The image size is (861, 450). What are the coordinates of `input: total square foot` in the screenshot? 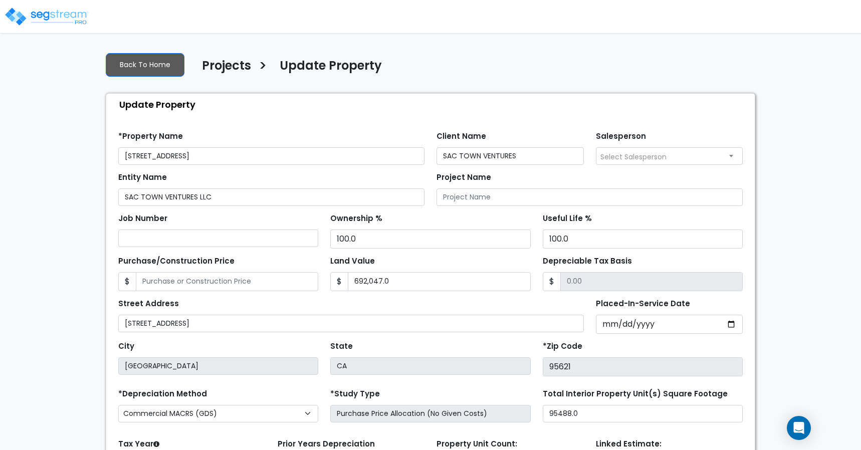 It's located at (642, 413).